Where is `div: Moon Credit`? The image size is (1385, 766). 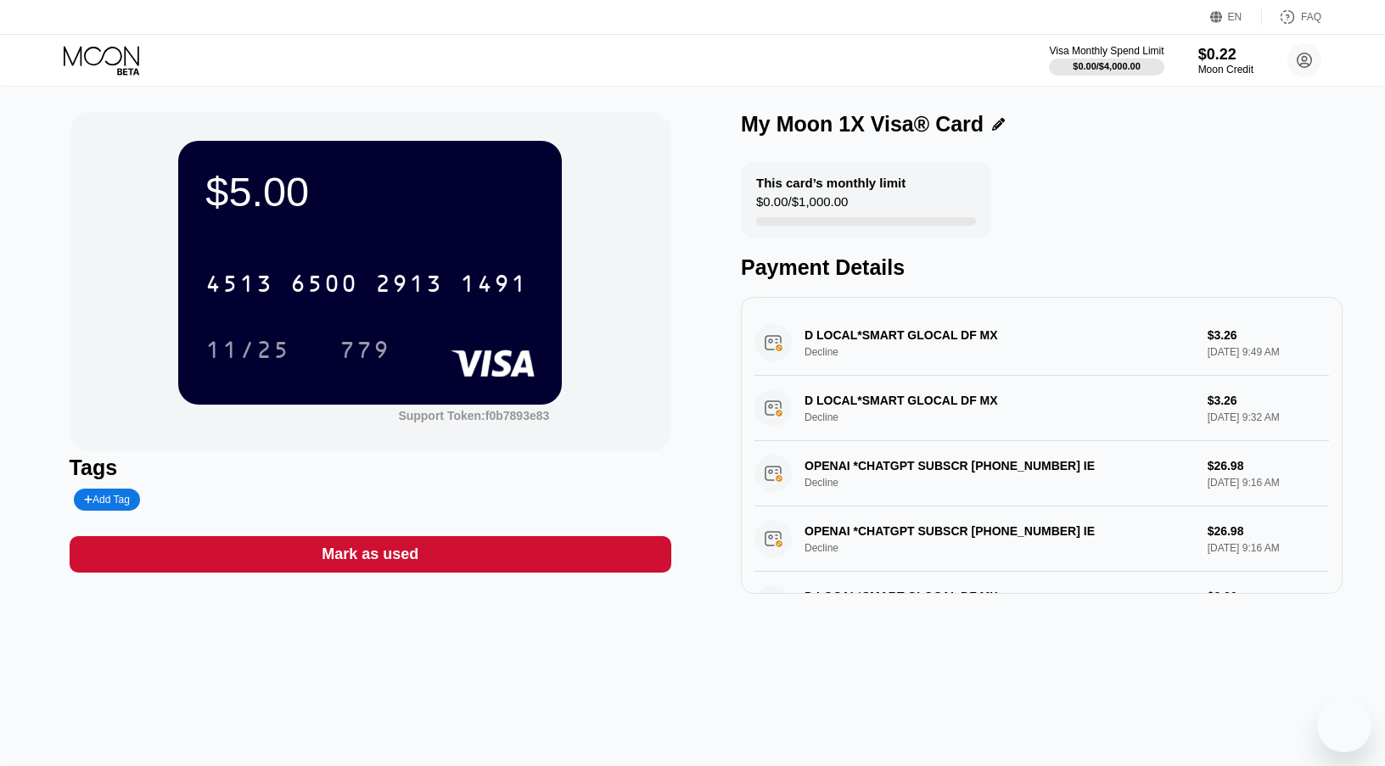 div: Moon Credit is located at coordinates (1225, 70).